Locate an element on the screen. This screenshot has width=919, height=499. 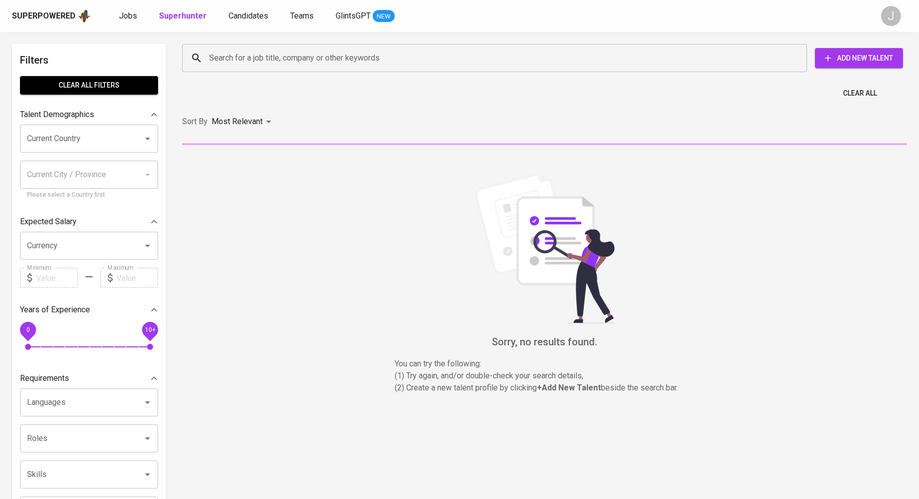
span: 10+ is located at coordinates (150, 330).